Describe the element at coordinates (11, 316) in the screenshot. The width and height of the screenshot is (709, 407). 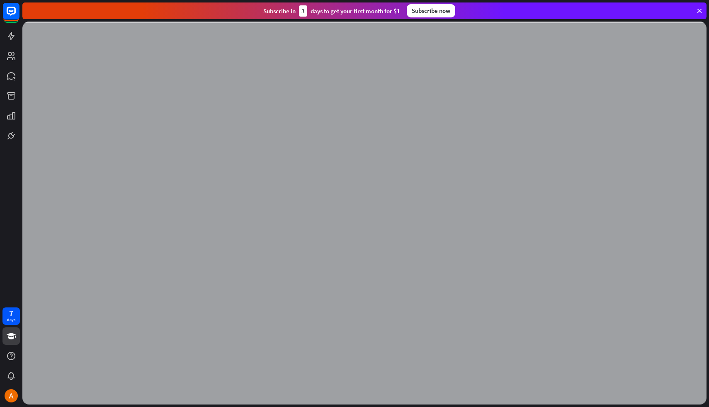
I see `a: 7 days` at that location.